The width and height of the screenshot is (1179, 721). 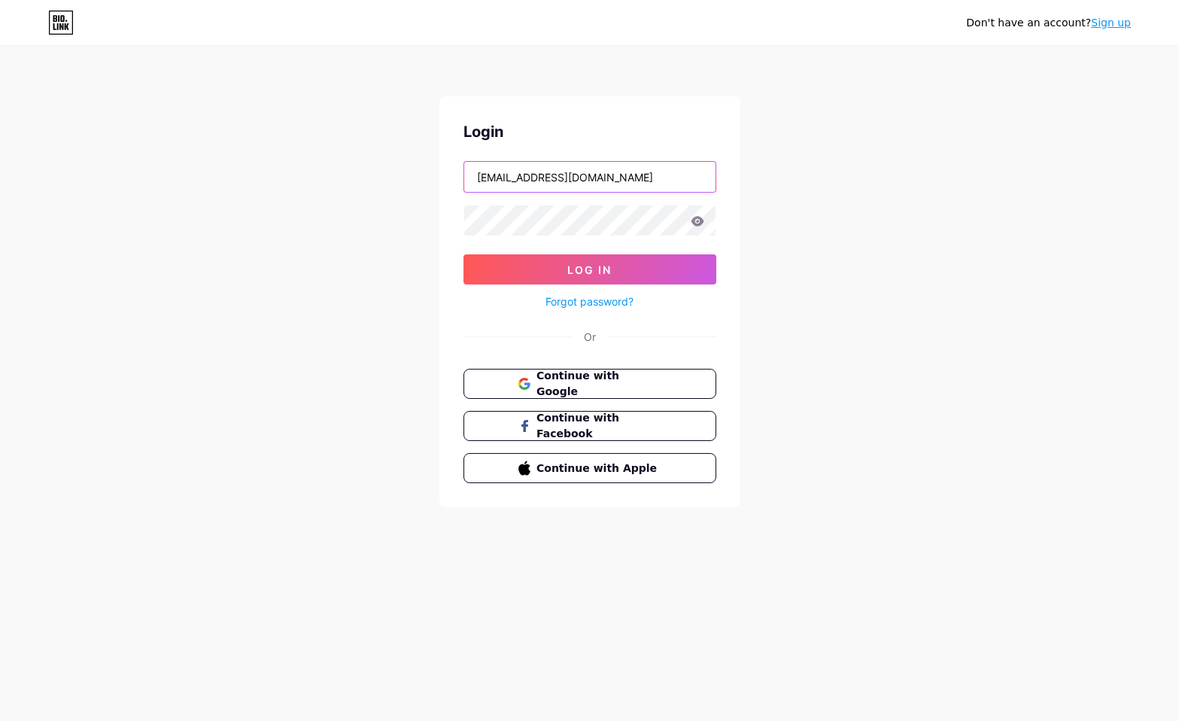 What do you see at coordinates (589, 301) in the screenshot?
I see `a: Forgot password?` at bounding box center [589, 301].